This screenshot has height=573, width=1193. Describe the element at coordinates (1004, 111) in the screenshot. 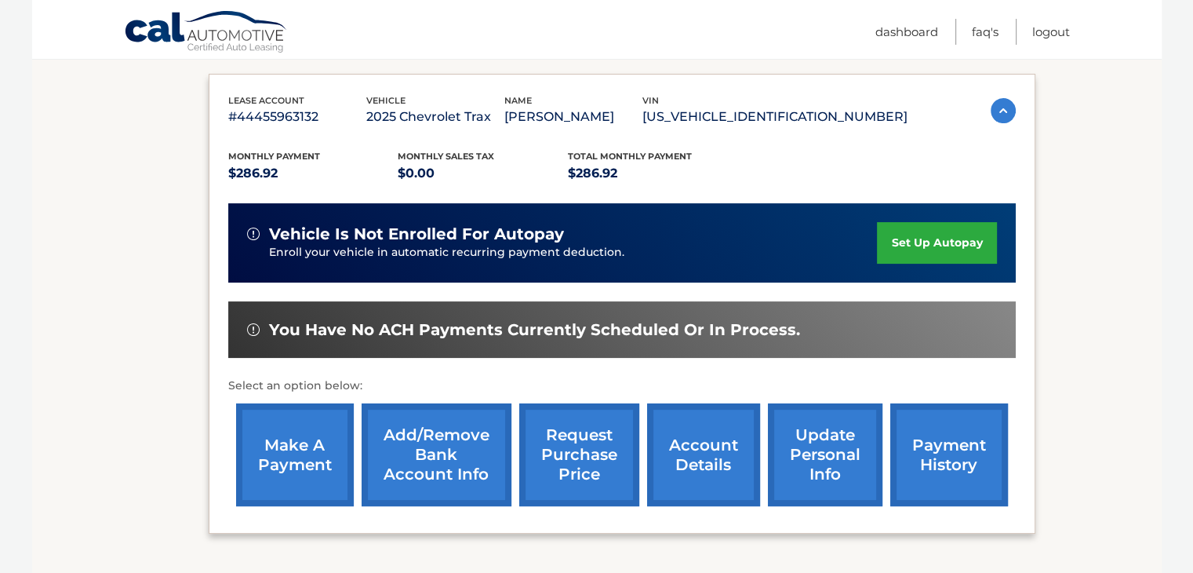

I see `img: accordion-active.svg` at that location.